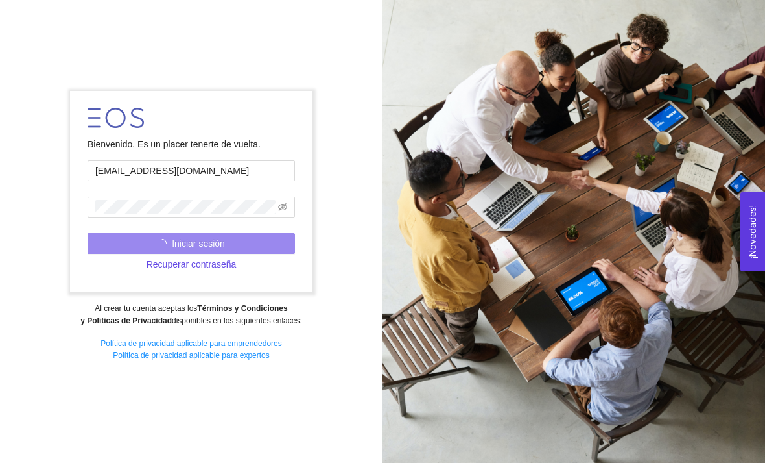 The height and width of the screenshot is (463, 765). What do you see at coordinates (165, 243) in the screenshot?
I see `span: loading` at bounding box center [165, 243].